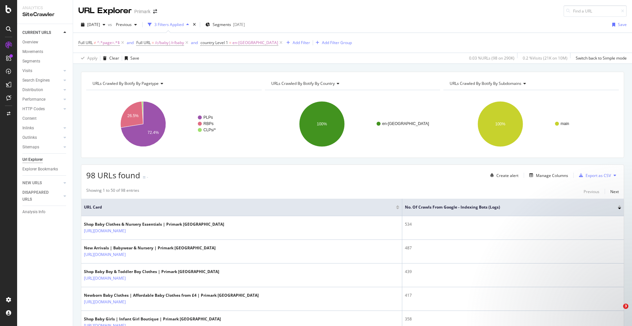 This screenshot has width=632, height=326. What do you see at coordinates (503, 176) in the screenshot?
I see `button: Create alert` at bounding box center [503, 176].